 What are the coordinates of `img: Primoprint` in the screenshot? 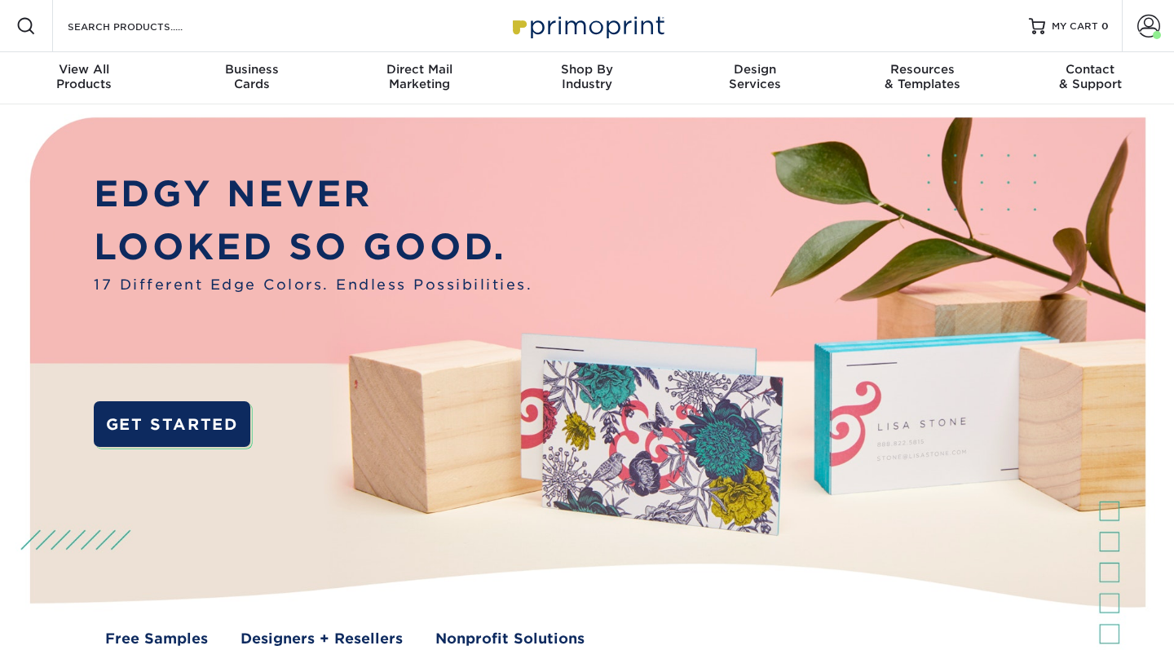 It's located at (587, 25).